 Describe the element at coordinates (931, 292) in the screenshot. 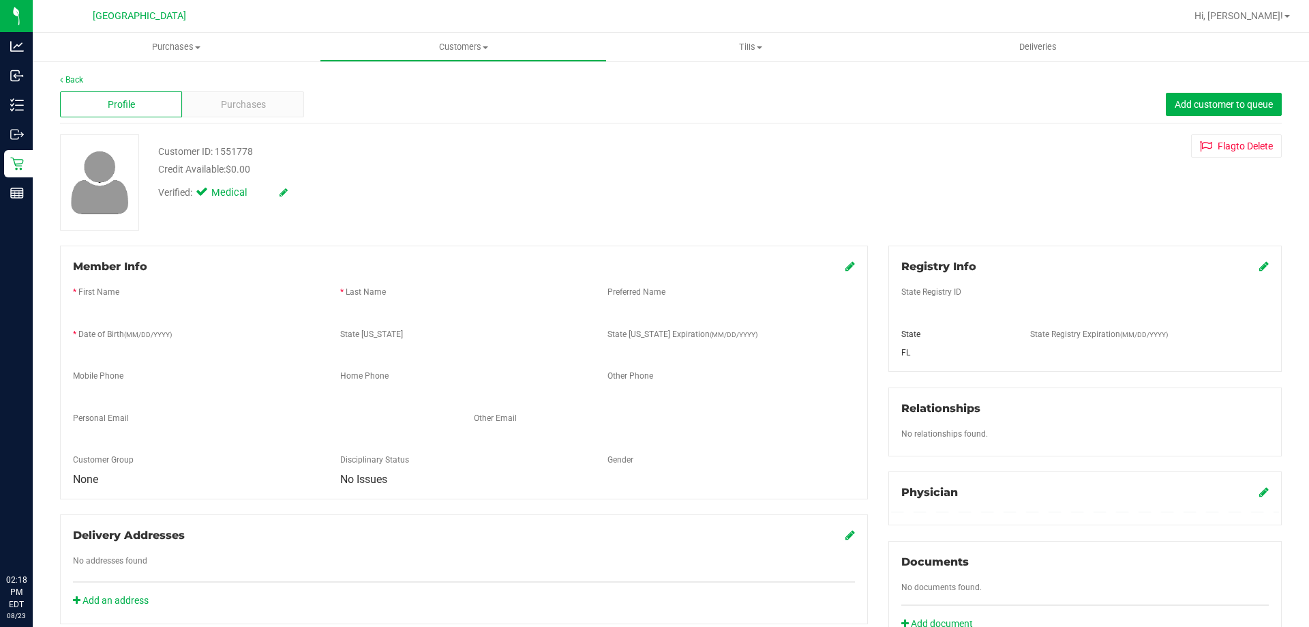

I see `label: State Registry ID` at that location.